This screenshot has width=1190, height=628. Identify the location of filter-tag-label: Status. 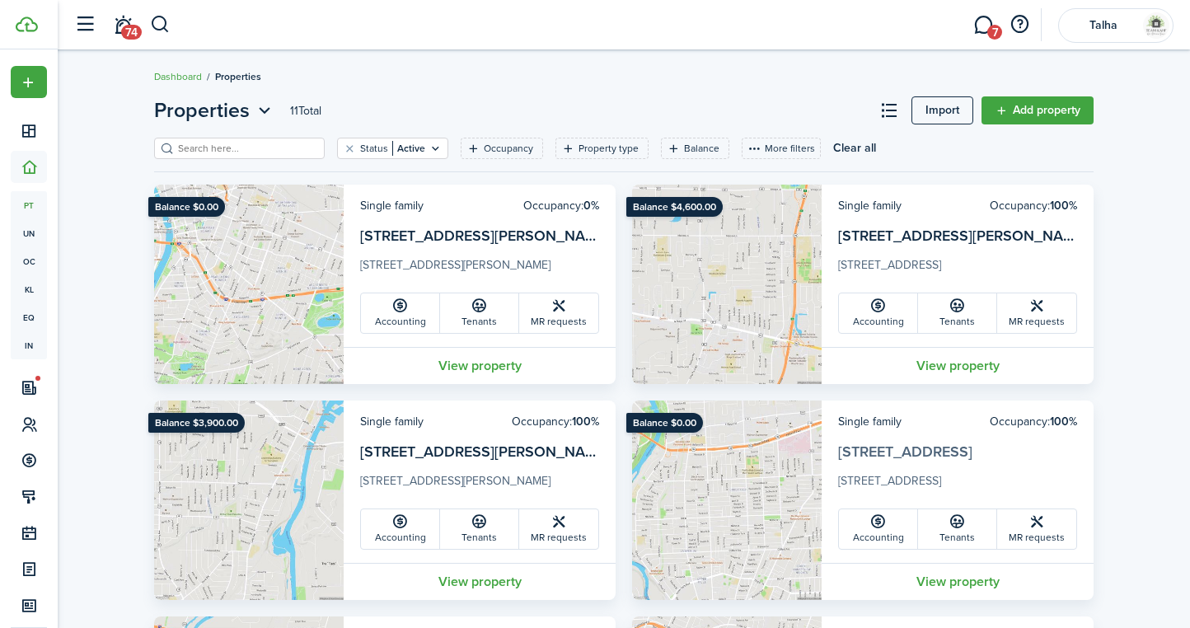
(374, 148).